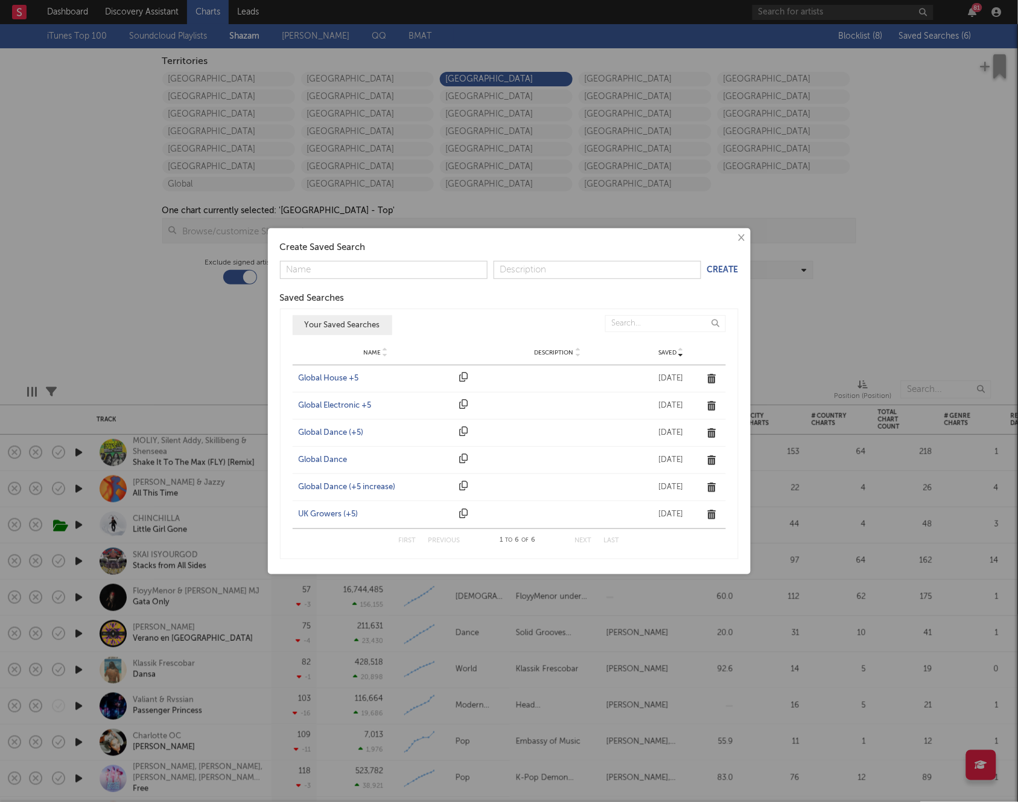 This screenshot has height=802, width=1018. What do you see at coordinates (509, 298) in the screenshot?
I see `div: Saved Searches` at bounding box center [509, 298].